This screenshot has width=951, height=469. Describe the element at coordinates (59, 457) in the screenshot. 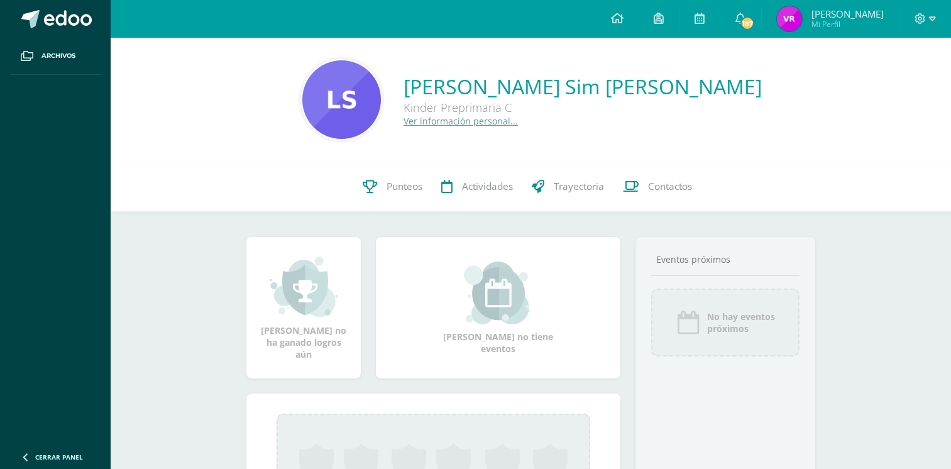

I see `span: Cerrar panel` at that location.